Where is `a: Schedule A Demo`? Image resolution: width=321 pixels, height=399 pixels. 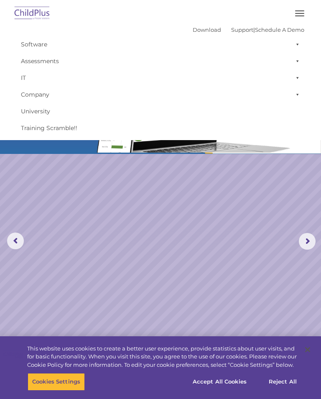
a: Schedule A Demo is located at coordinates (280, 30).